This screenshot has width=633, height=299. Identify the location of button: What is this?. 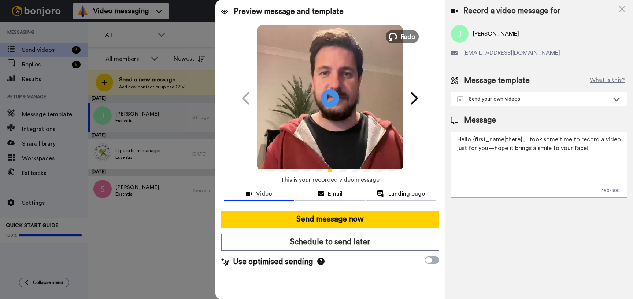
(607, 81).